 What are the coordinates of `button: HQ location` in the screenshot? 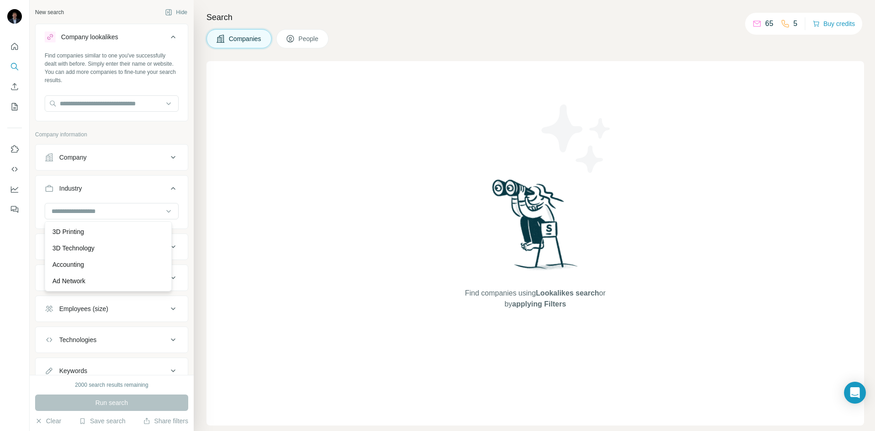 It's located at (112, 247).